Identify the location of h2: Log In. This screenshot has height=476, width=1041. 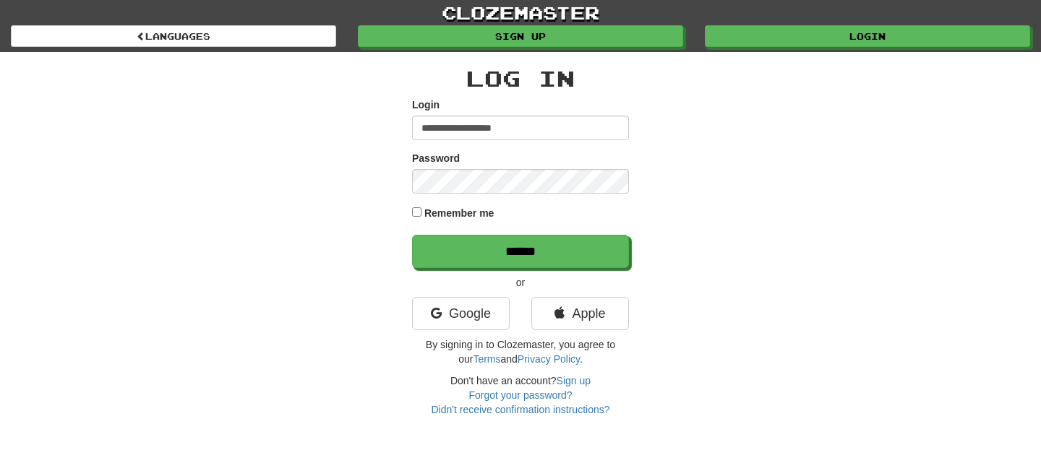
(520, 78).